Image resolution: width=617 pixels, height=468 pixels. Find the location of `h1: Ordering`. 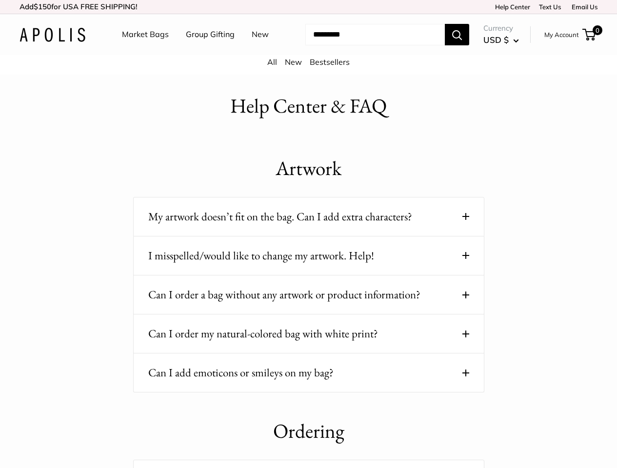

h1: Ordering is located at coordinates (309, 431).